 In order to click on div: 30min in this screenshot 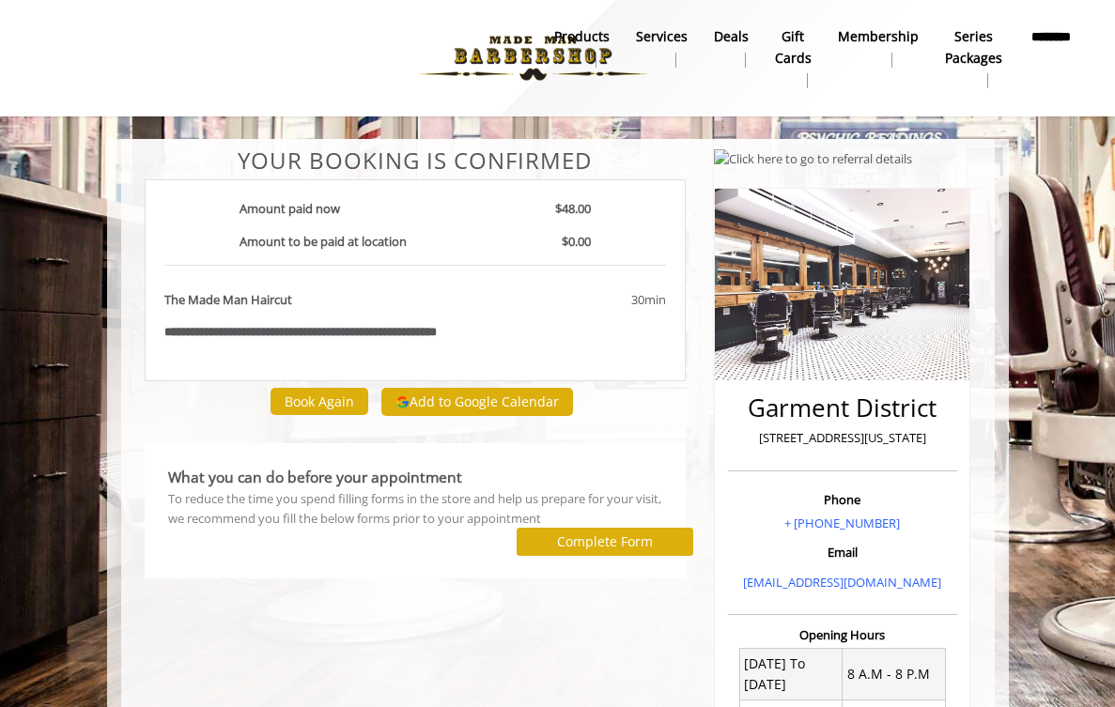, I will do `click(592, 300)`.